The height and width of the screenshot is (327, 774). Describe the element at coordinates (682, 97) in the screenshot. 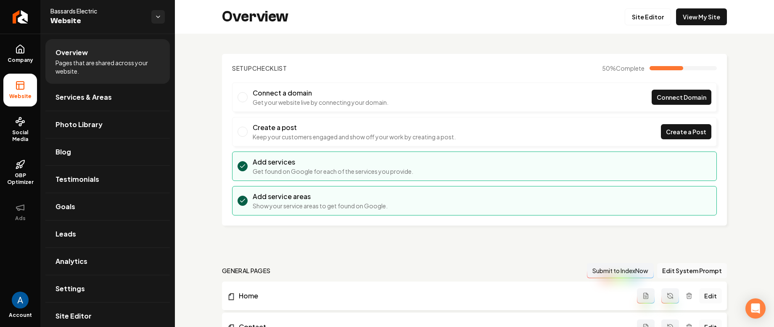

I see `span: Connect Domain` at that location.